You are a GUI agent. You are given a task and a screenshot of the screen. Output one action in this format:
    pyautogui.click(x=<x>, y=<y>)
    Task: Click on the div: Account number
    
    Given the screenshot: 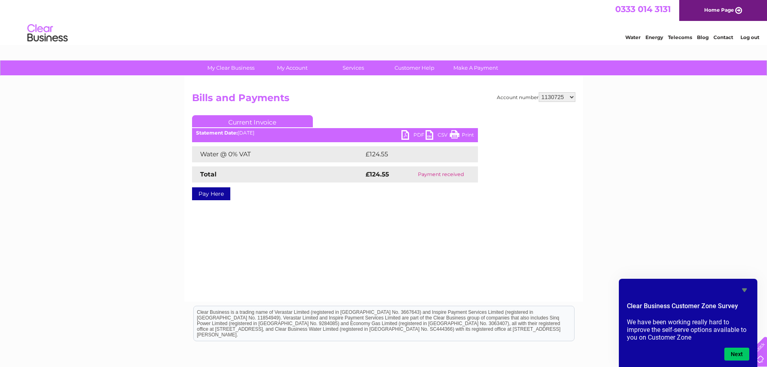 What is the action you would take?
    pyautogui.click(x=536, y=97)
    